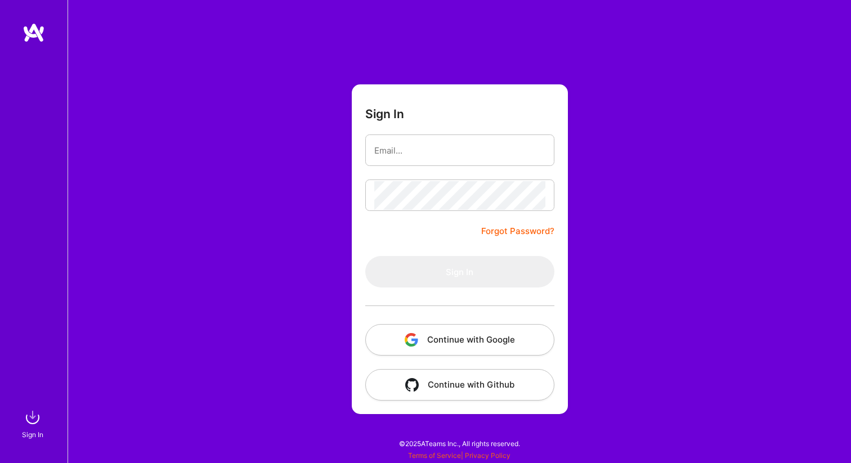 The height and width of the screenshot is (463, 851). What do you see at coordinates (435, 456) in the screenshot?
I see `a: Terms of Service` at bounding box center [435, 456].